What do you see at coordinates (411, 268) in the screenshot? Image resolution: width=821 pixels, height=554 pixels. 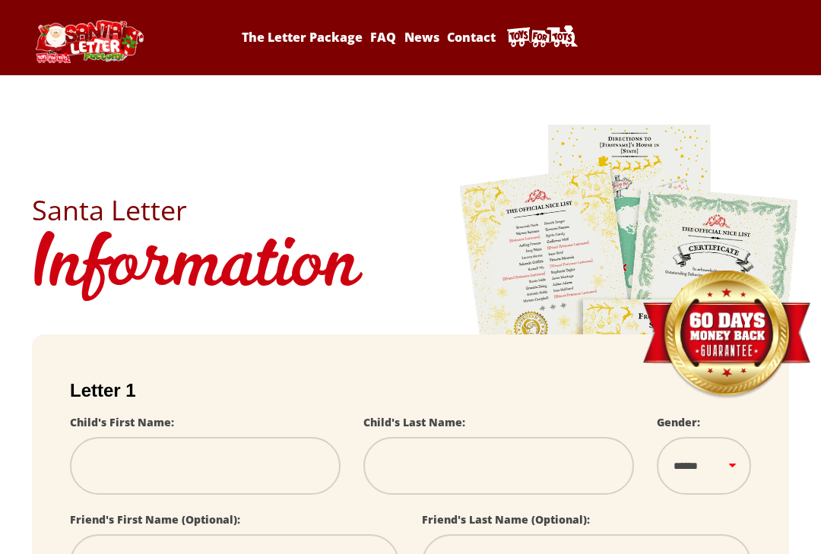 I see `h1: Information` at bounding box center [411, 268].